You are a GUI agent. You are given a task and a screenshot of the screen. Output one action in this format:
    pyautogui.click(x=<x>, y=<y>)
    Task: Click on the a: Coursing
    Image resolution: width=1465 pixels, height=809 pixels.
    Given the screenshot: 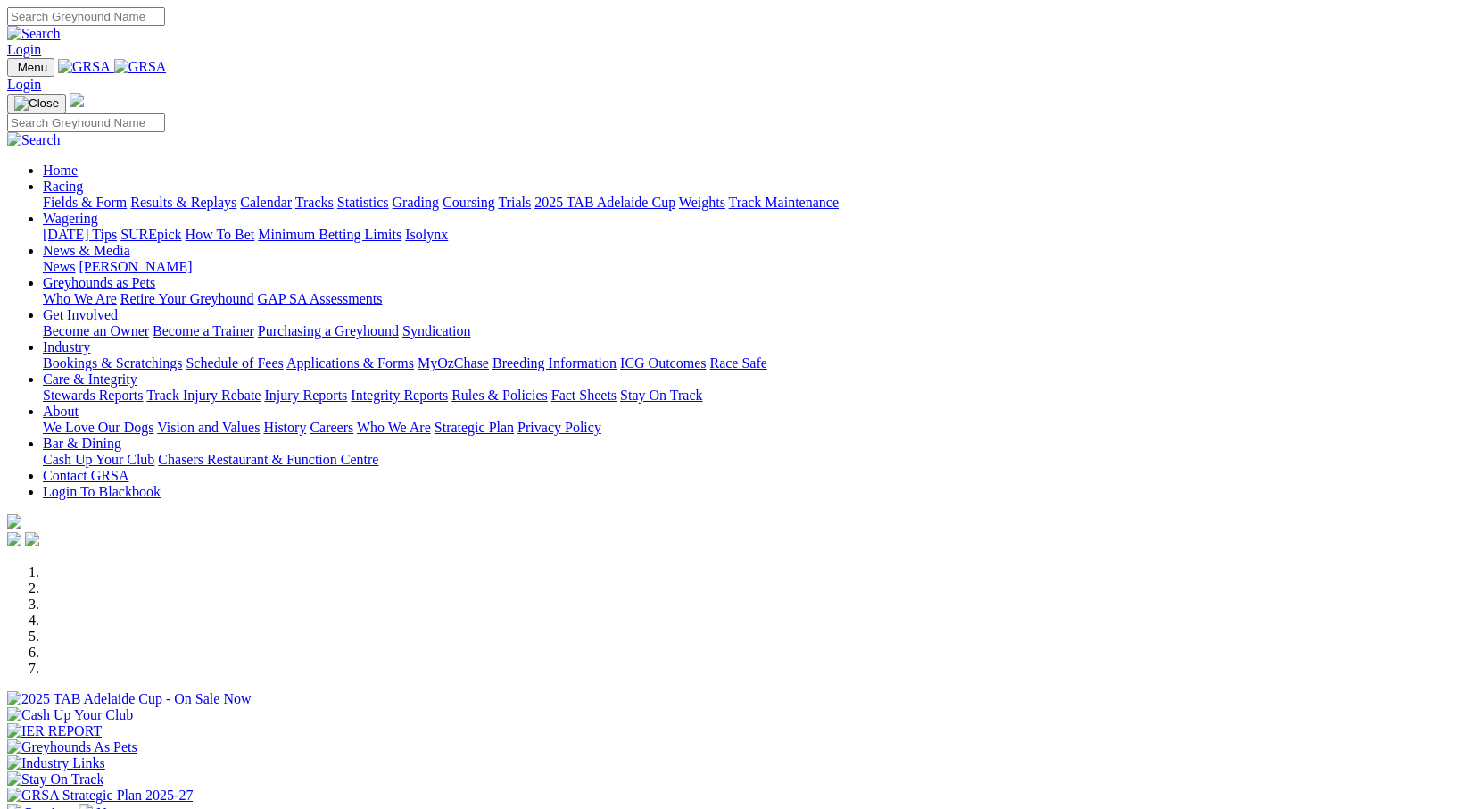 What is the action you would take?
    pyautogui.click(x=469, y=202)
    